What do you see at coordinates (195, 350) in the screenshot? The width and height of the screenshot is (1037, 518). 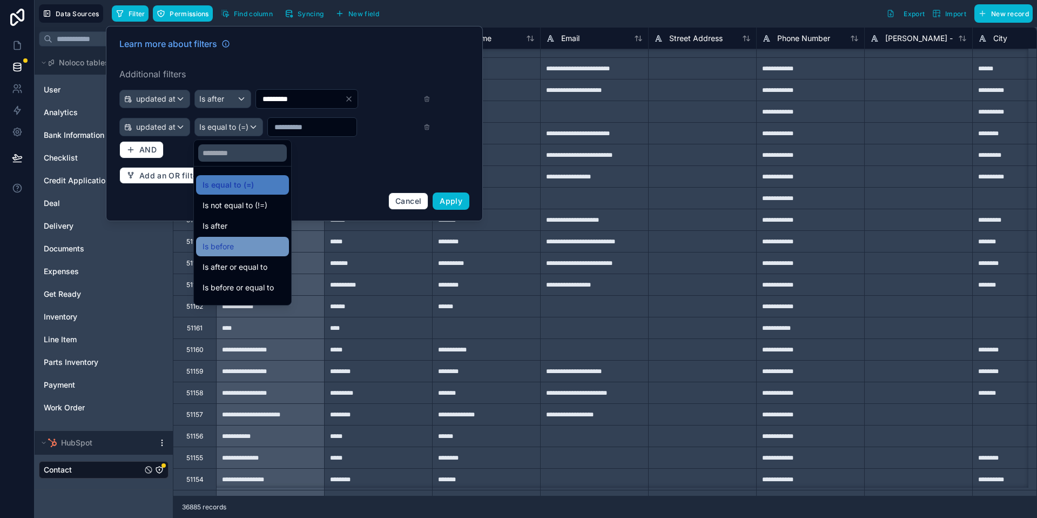 I see `div: 51160` at bounding box center [195, 350].